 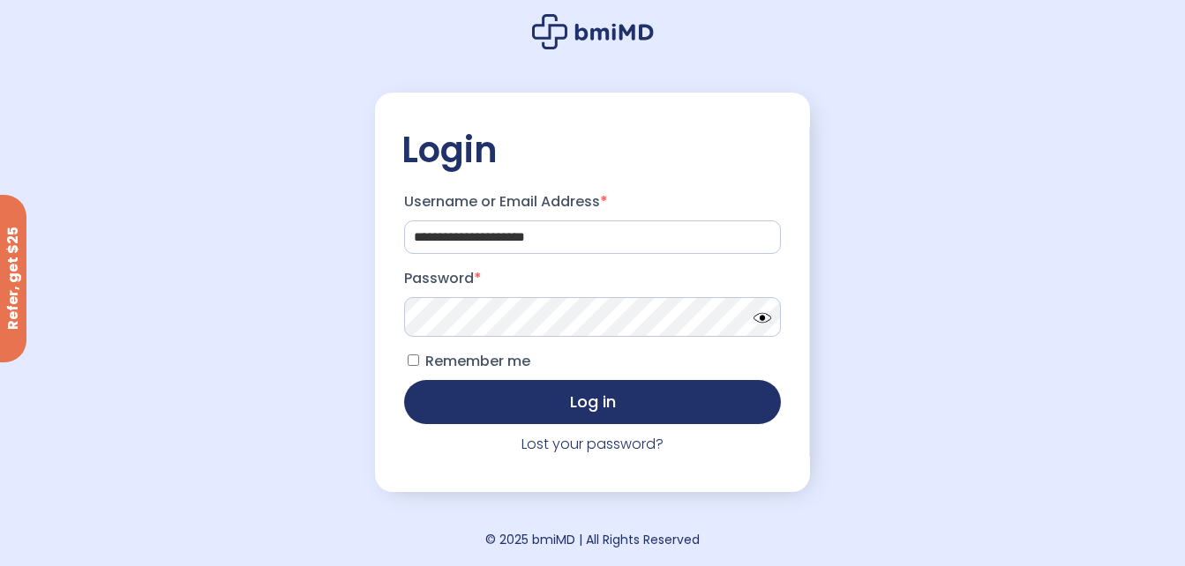 What do you see at coordinates (413, 360) in the screenshot?
I see `input: Remember me` at bounding box center [413, 360].